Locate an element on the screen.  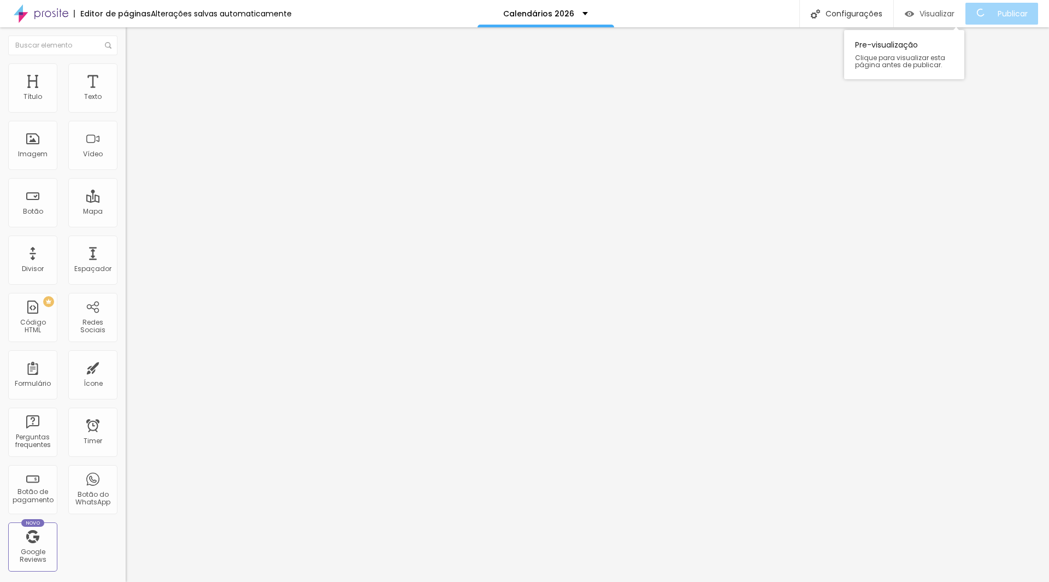
div: Google Reviews is located at coordinates (32, 556).